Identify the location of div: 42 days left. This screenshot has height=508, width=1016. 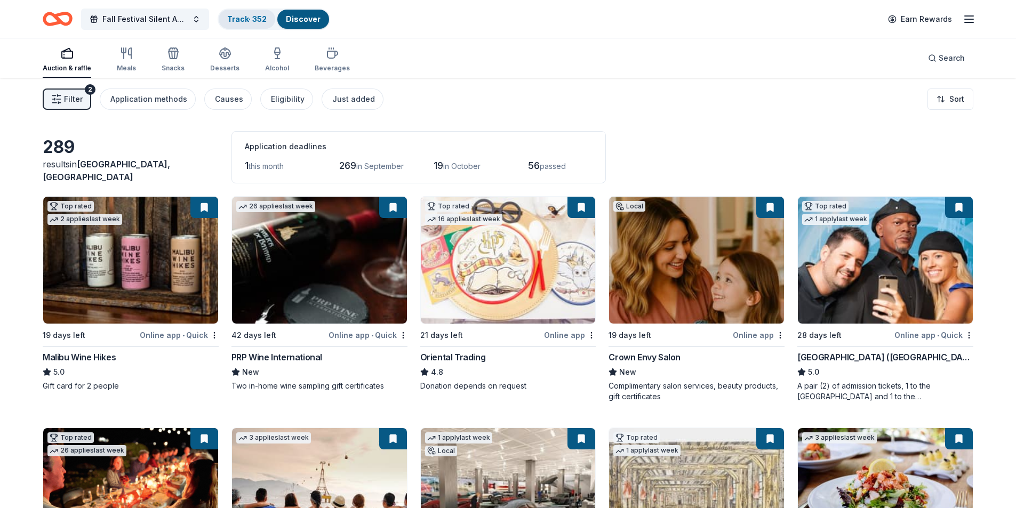
(254, 336).